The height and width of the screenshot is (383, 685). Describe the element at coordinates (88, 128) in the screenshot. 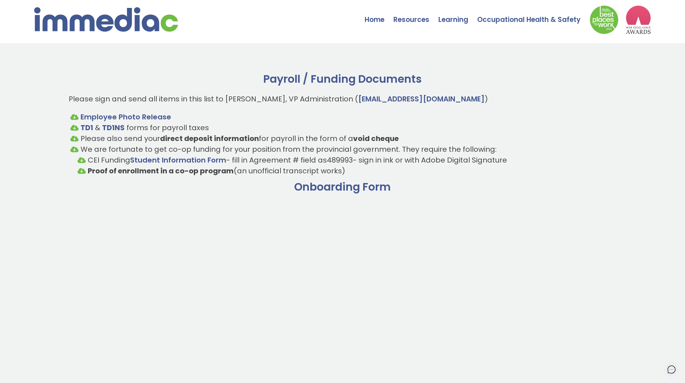

I see `a: TD1` at that location.